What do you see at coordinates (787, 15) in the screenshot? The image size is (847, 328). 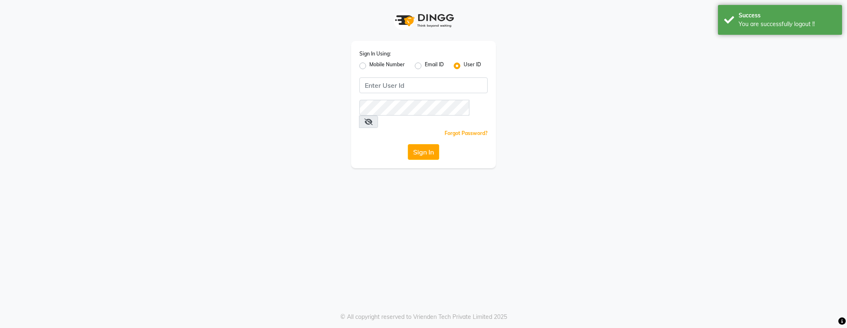 I see `div: Success` at bounding box center [787, 15].